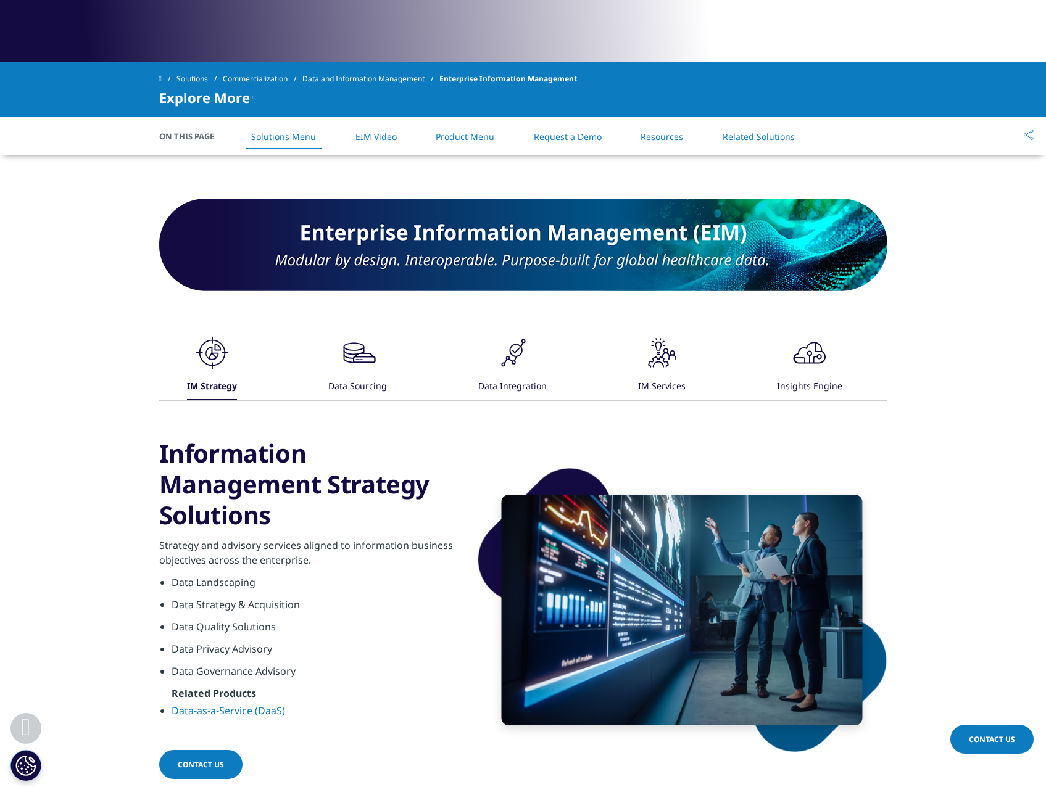 Image resolution: width=1046 pixels, height=787 pixels. Describe the element at coordinates (193, 136) in the screenshot. I see `span: On This Page` at that location.